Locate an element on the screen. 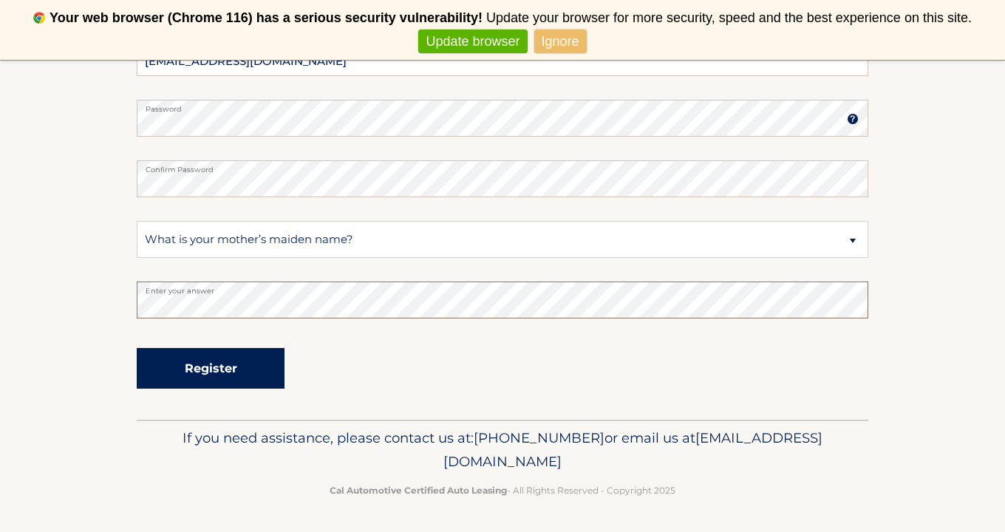  p: If you need assistance, please contact us at: or email us at is located at coordinates (502, 450).